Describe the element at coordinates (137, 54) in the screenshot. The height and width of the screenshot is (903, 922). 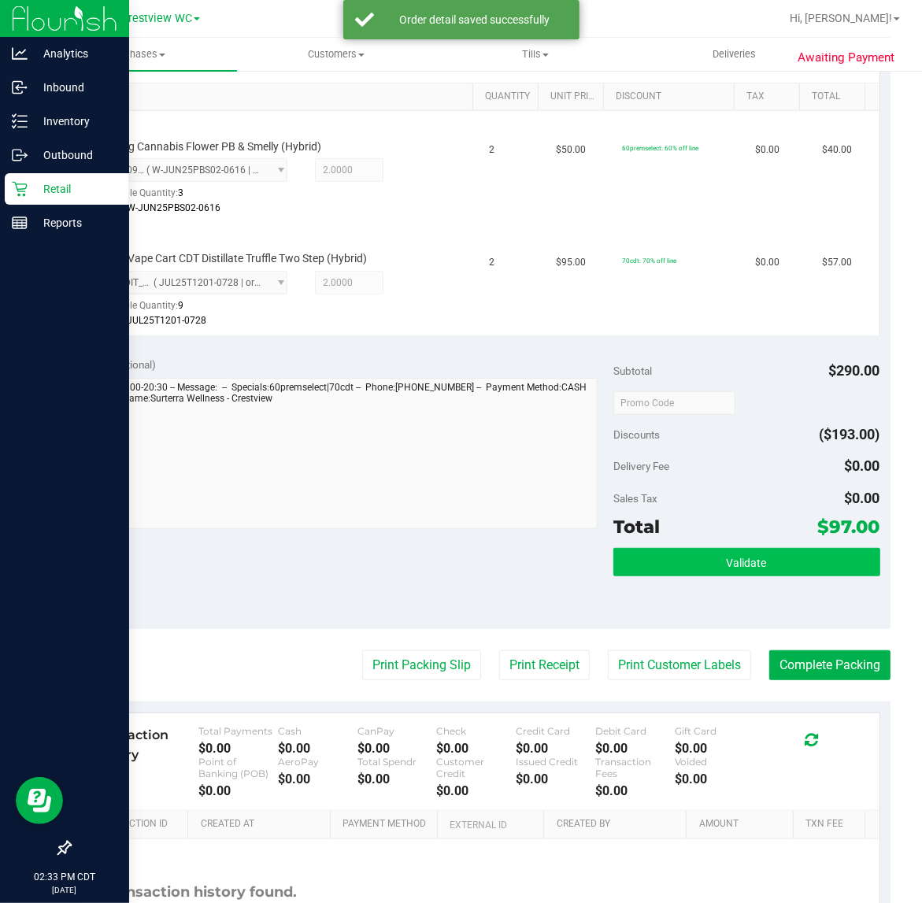
I see `span: Purchases` at that location.